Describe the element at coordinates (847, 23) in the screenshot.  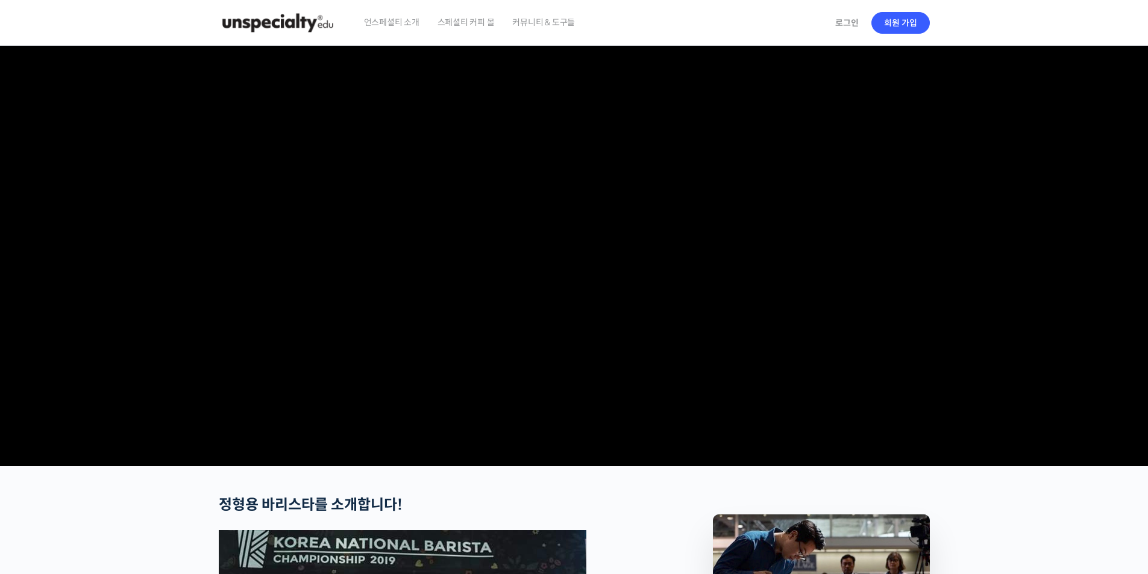
I see `a: 로그인` at that location.